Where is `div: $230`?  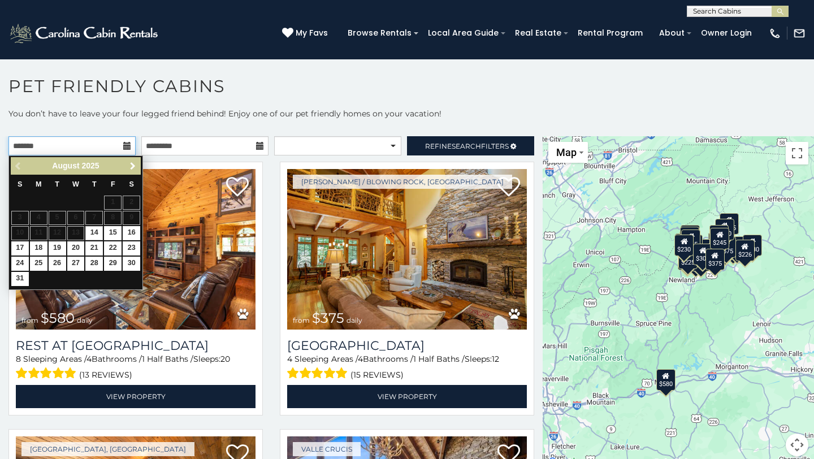 div: $230 is located at coordinates (684, 245).